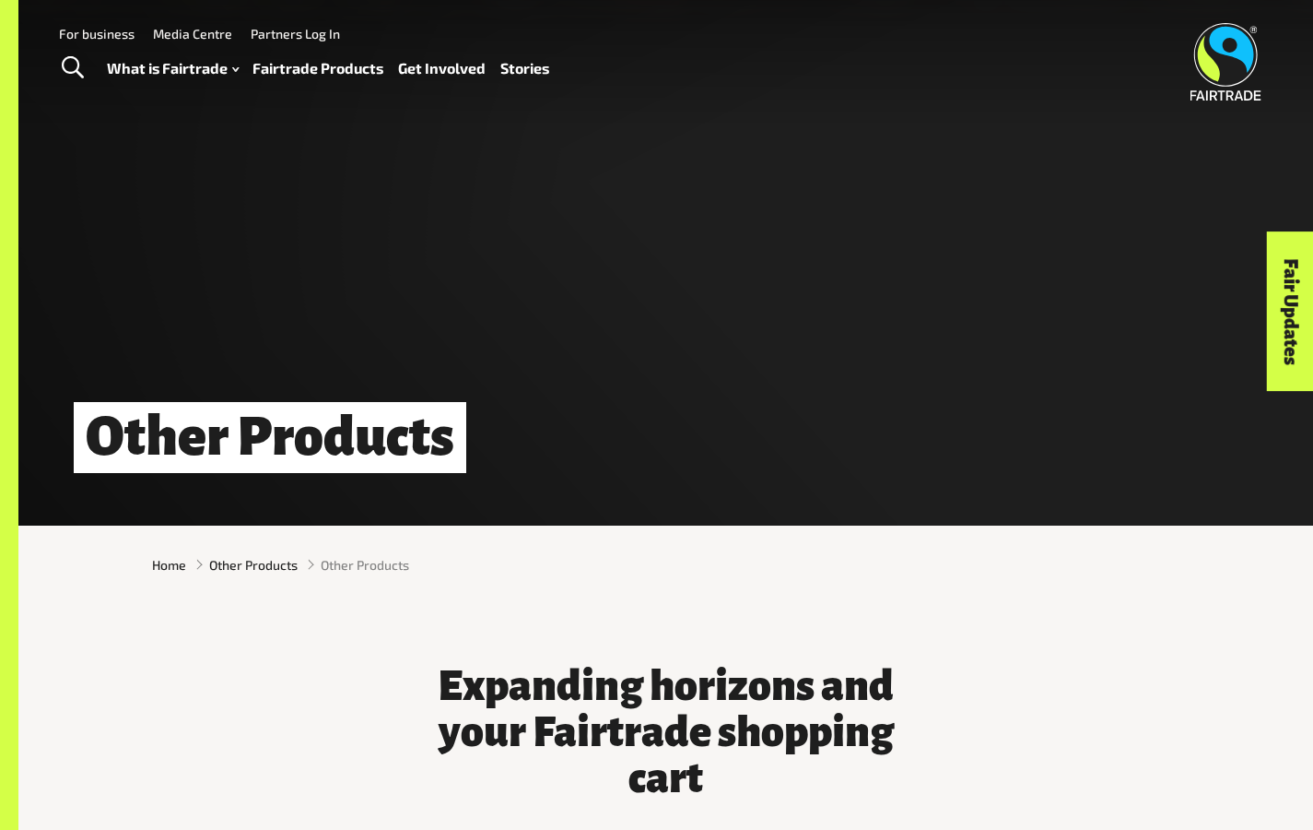  What do you see at coordinates (295, 33) in the screenshot?
I see `a: Partners Log In` at bounding box center [295, 33].